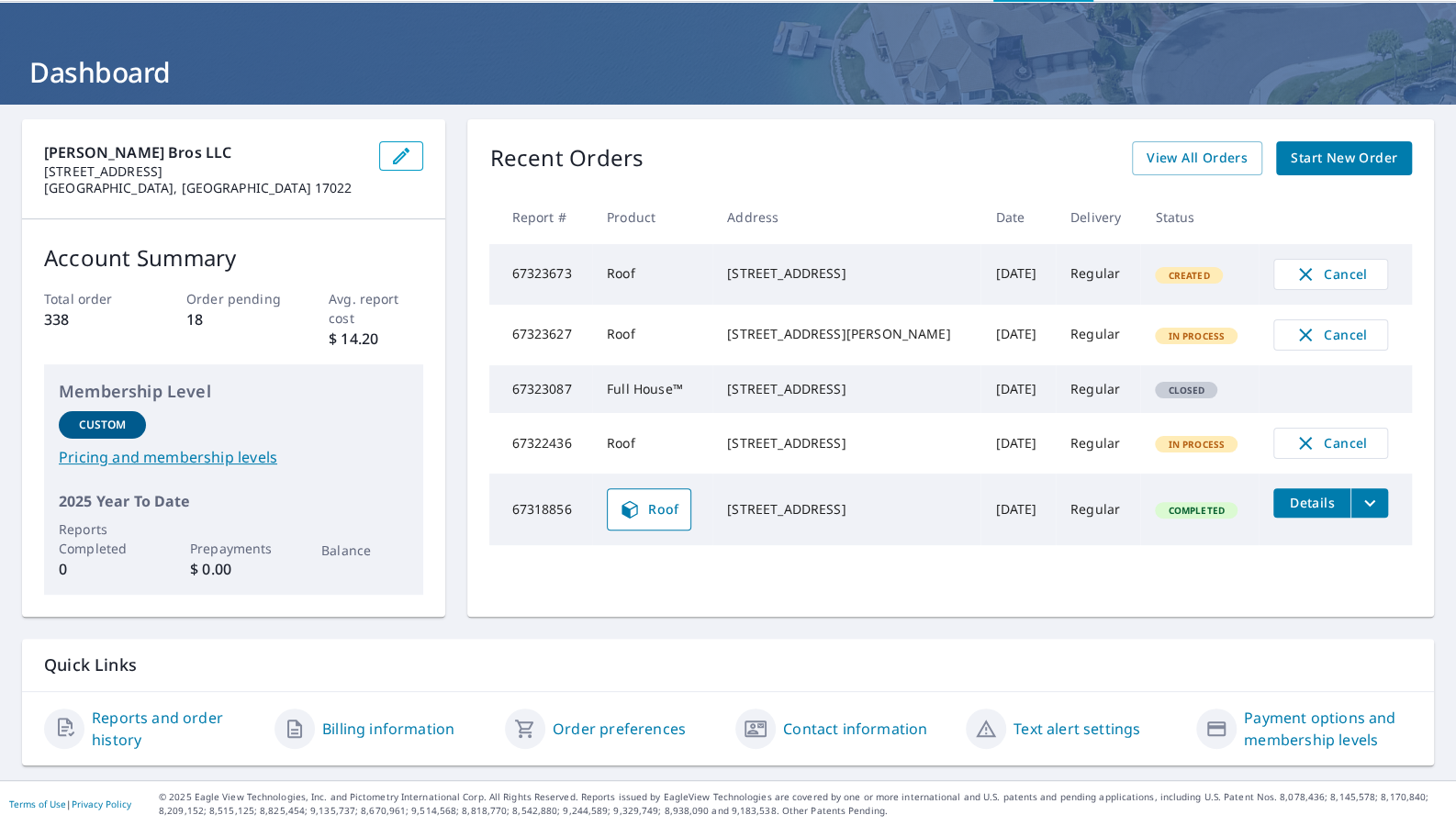 The width and height of the screenshot is (1456, 826). Describe the element at coordinates (541, 443) in the screenshot. I see `td: 67322436` at that location.